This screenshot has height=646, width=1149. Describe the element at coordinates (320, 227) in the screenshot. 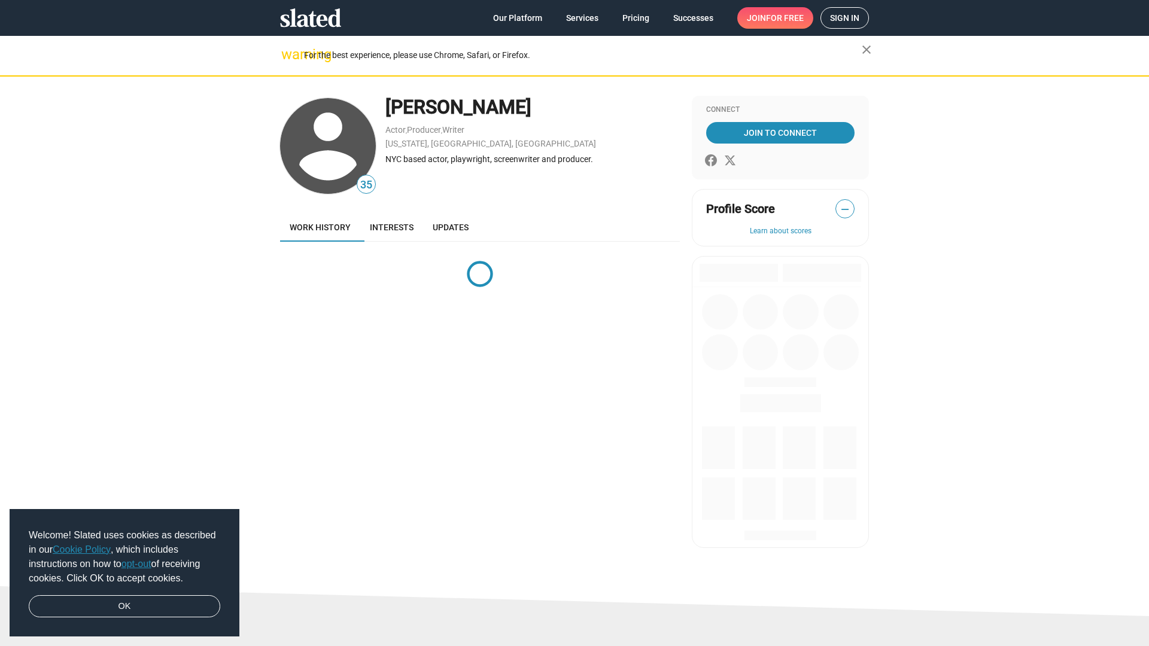

I see `span: Work history` at that location.